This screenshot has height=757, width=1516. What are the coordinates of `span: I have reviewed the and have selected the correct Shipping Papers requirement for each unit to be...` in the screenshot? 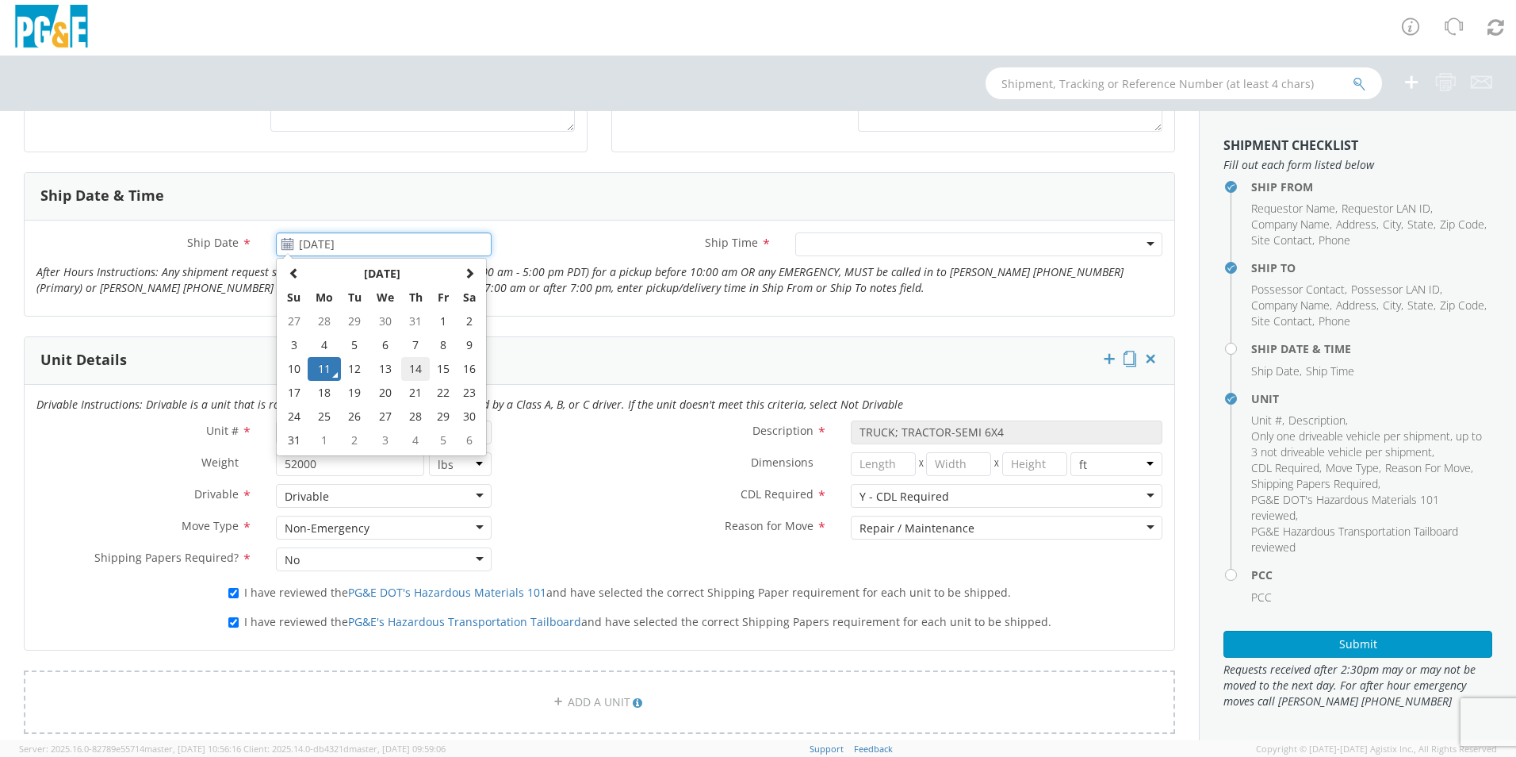 It's located at (648, 621).